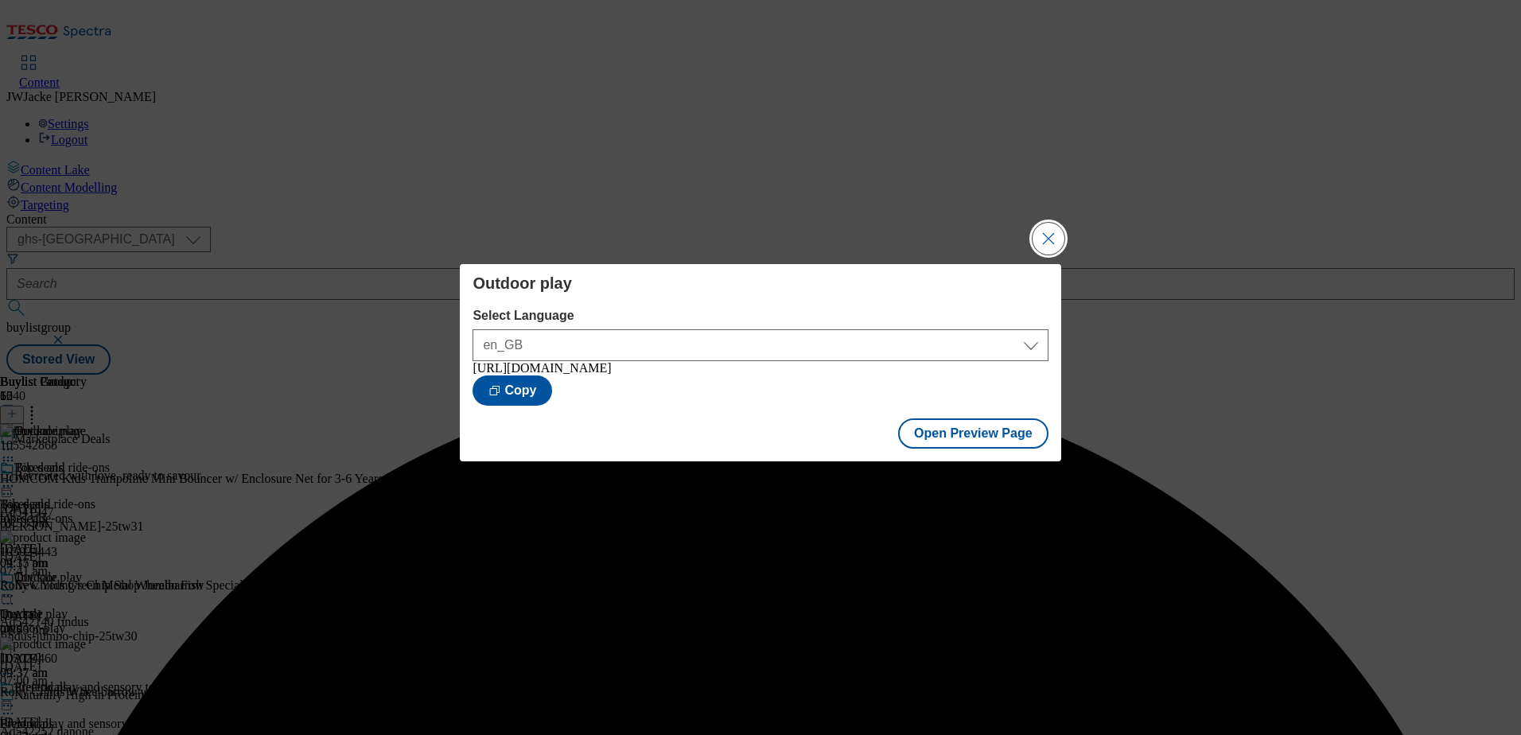 The height and width of the screenshot is (735, 1521). Describe the element at coordinates (760, 283) in the screenshot. I see `h4: Outdoor play` at that location.